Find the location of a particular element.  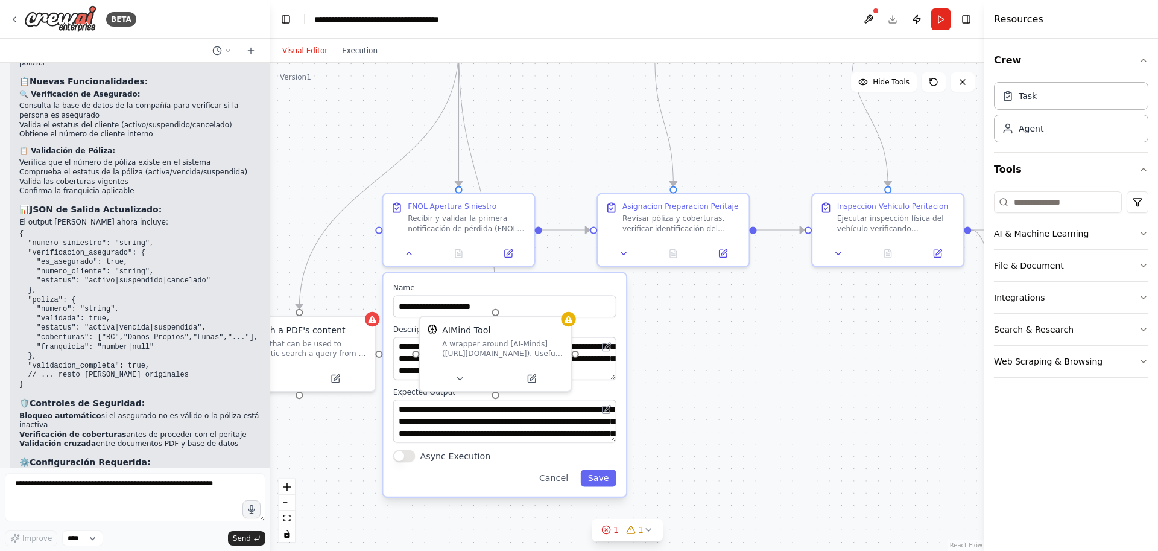

div: Revisar póliza y coberturas, verificar identificación del vehículo (VIN/matrícula), consultar ant... is located at coordinates (682, 223).